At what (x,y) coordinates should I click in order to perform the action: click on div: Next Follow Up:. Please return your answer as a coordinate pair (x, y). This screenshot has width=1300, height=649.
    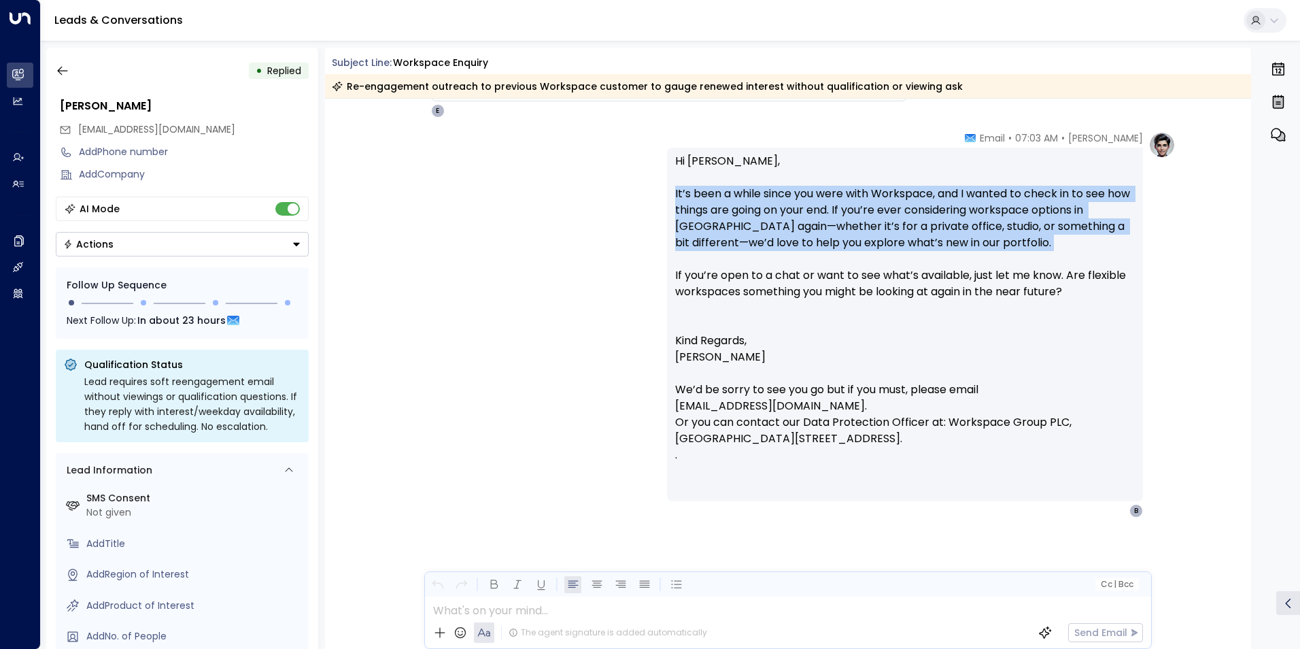
    Looking at the image, I should click on (182, 320).